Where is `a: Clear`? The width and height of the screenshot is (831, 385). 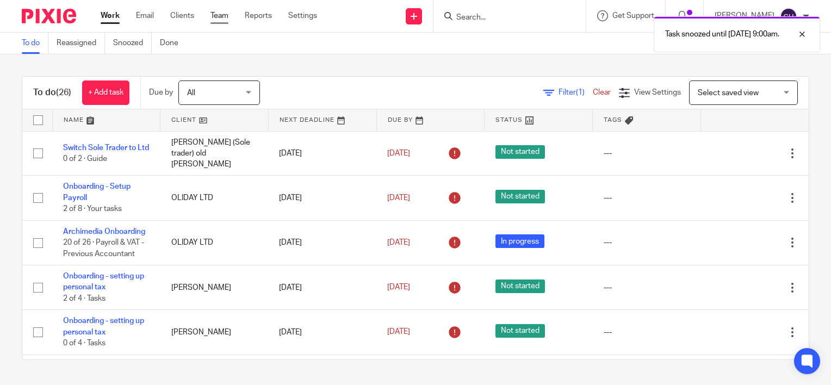 a: Clear is located at coordinates (601, 92).